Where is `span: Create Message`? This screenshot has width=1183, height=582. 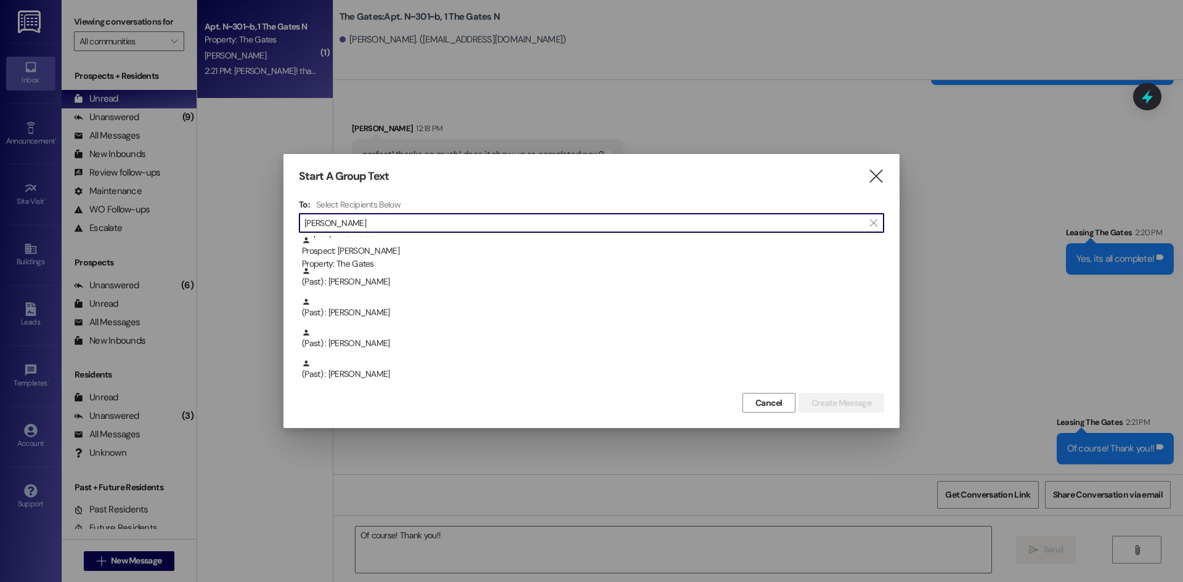 span: Create Message is located at coordinates (841, 403).